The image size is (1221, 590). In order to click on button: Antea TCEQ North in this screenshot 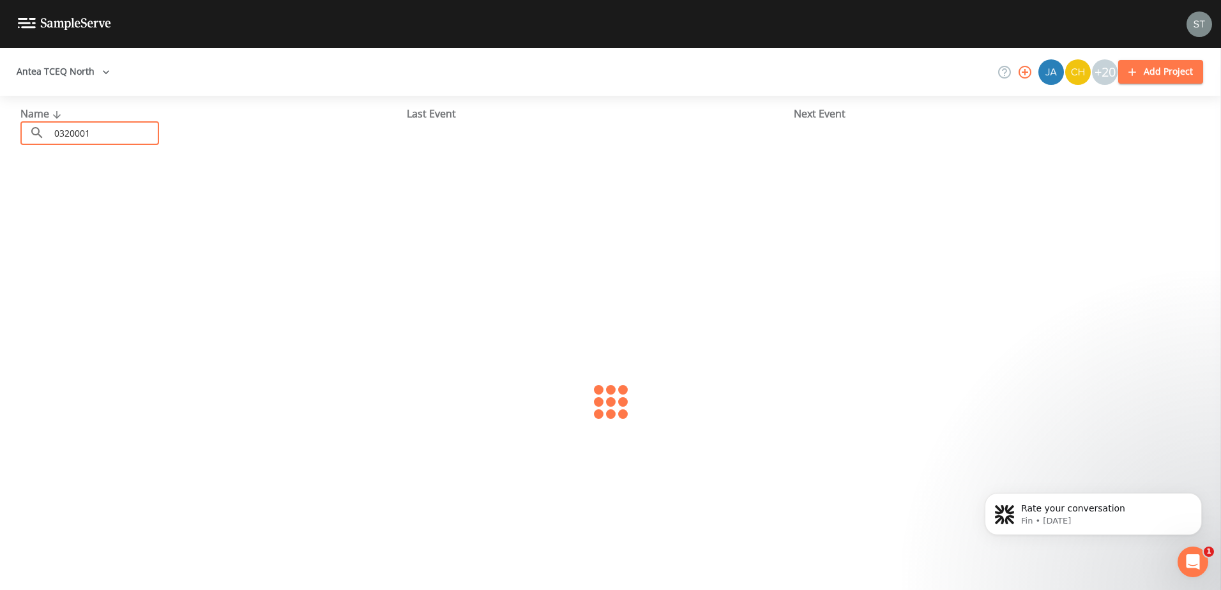, I will do `click(63, 72)`.